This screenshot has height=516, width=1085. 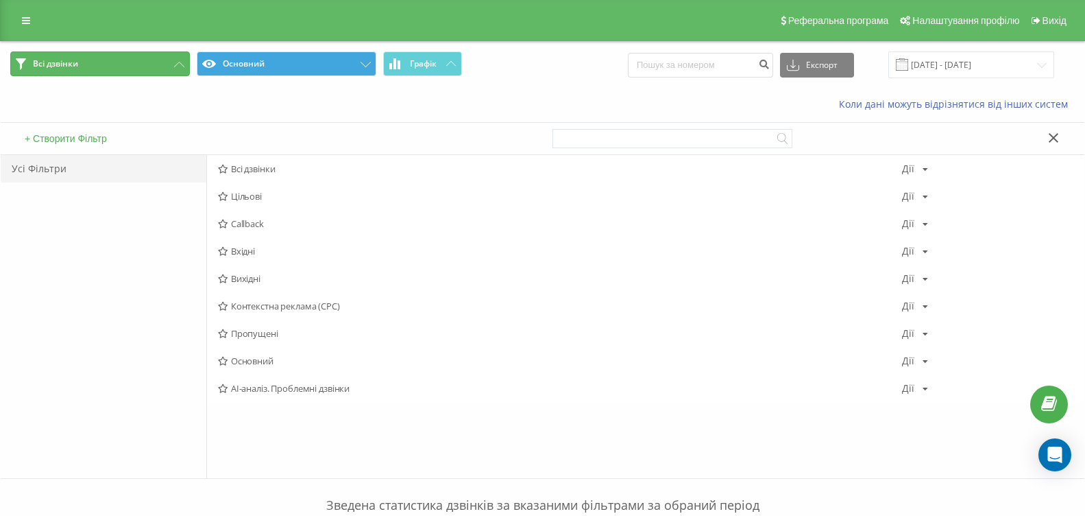 What do you see at coordinates (560, 361) in the screenshot?
I see `span: Основний` at bounding box center [560, 361].